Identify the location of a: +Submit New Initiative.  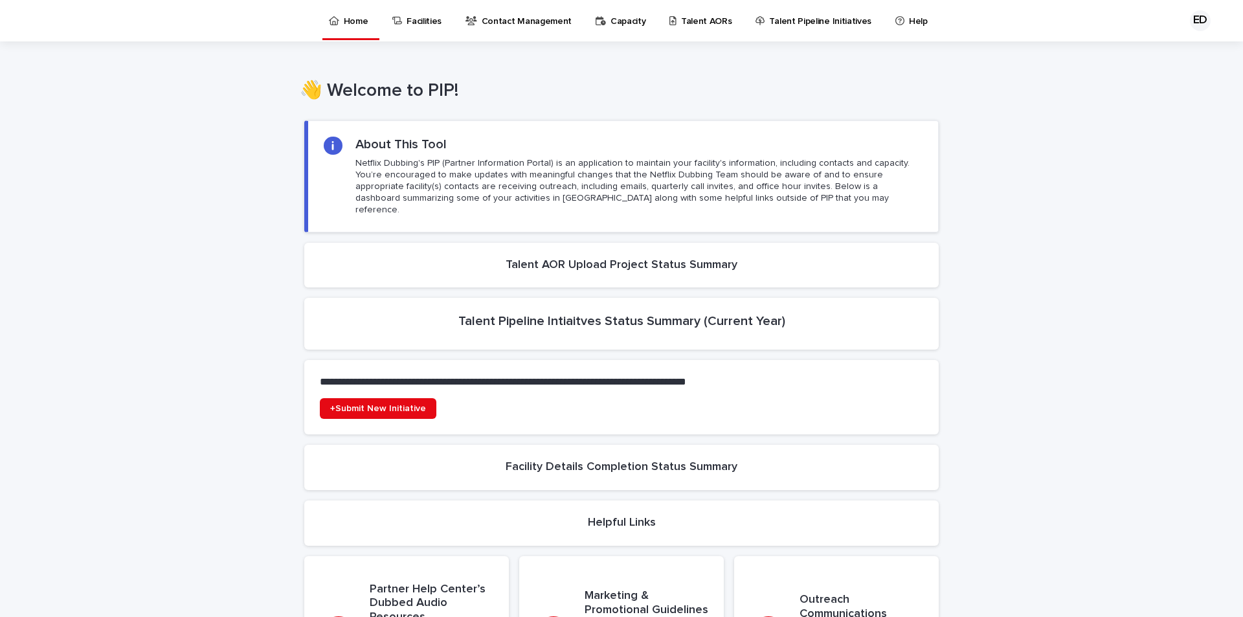
(378, 408).